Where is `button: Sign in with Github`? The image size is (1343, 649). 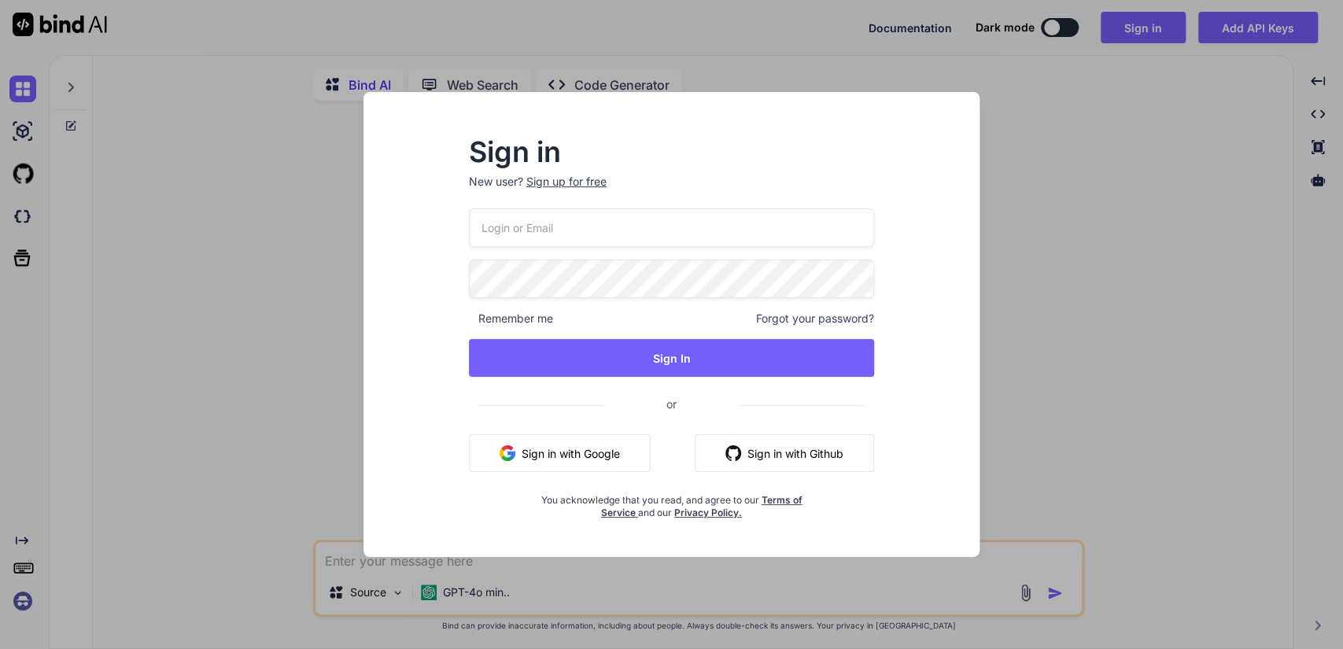
button: Sign in with Github is located at coordinates (785, 453).